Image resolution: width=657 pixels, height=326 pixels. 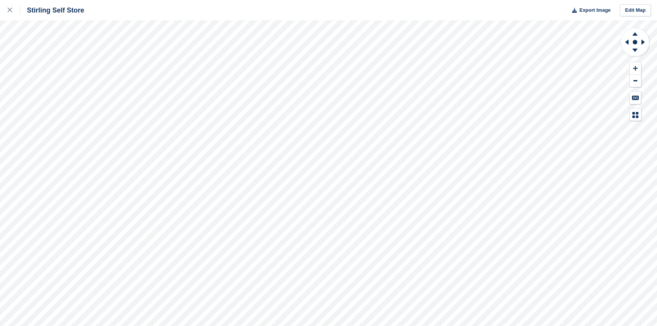 What do you see at coordinates (589, 10) in the screenshot?
I see `button: Export Image` at bounding box center [589, 10].